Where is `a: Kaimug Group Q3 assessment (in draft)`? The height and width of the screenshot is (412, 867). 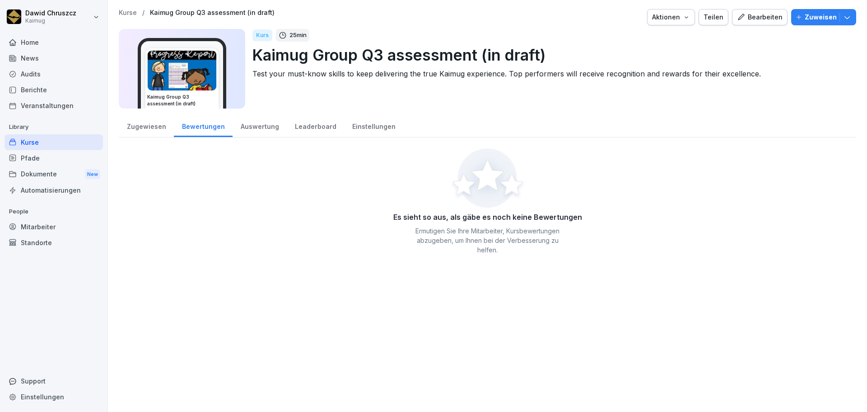
a: Kaimug Group Q3 assessment (in draft) is located at coordinates (212, 13).